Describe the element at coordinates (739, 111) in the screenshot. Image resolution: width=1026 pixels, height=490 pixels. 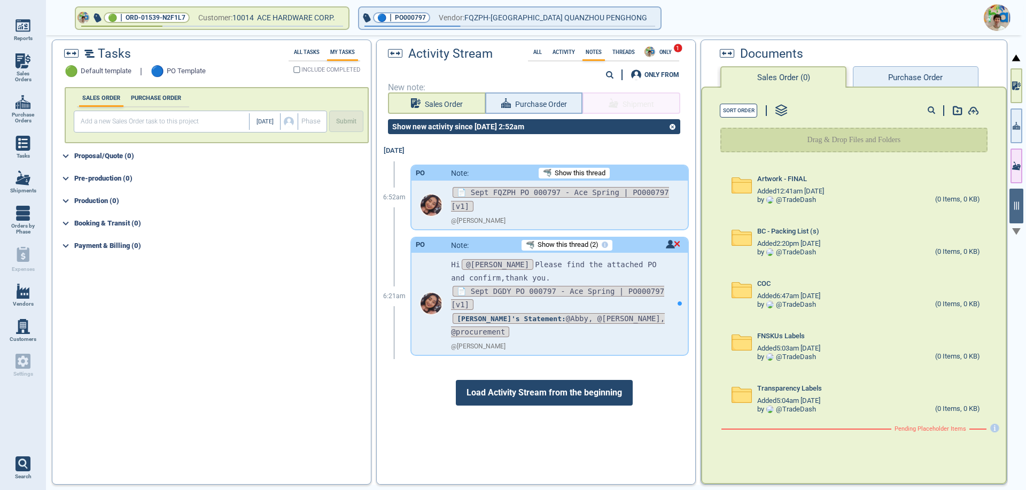
I see `button: Sort Order` at that location.